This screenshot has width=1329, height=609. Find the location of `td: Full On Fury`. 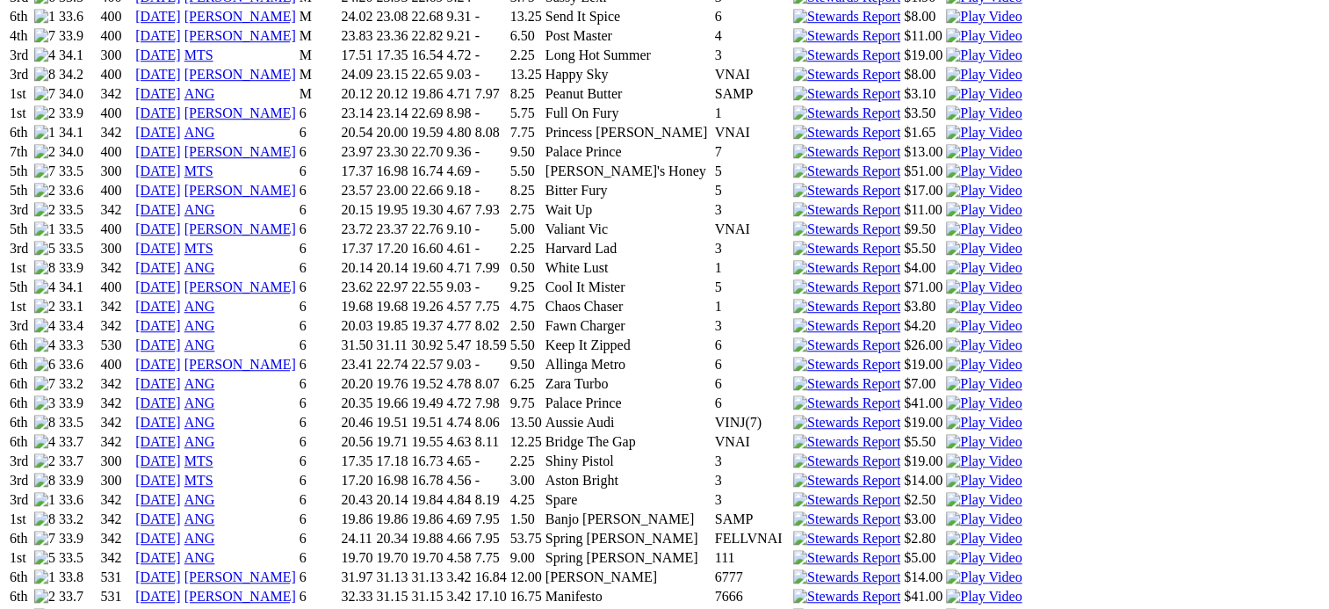

td: Full On Fury is located at coordinates (628, 113).